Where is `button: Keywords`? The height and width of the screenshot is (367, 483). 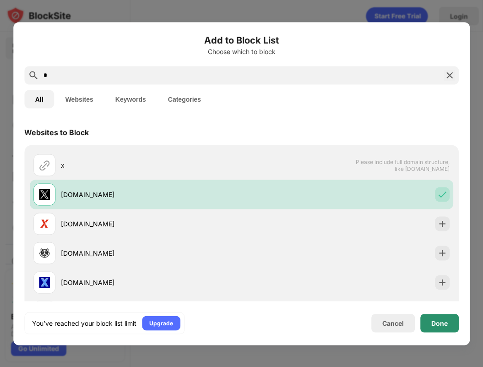 button: Keywords is located at coordinates (130, 99).